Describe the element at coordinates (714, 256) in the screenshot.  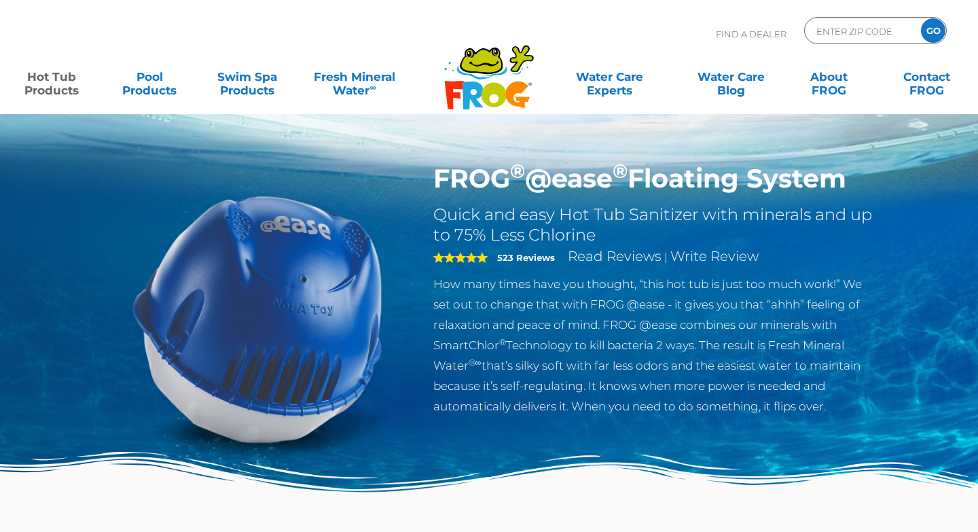
I see `a: Write Review` at that location.